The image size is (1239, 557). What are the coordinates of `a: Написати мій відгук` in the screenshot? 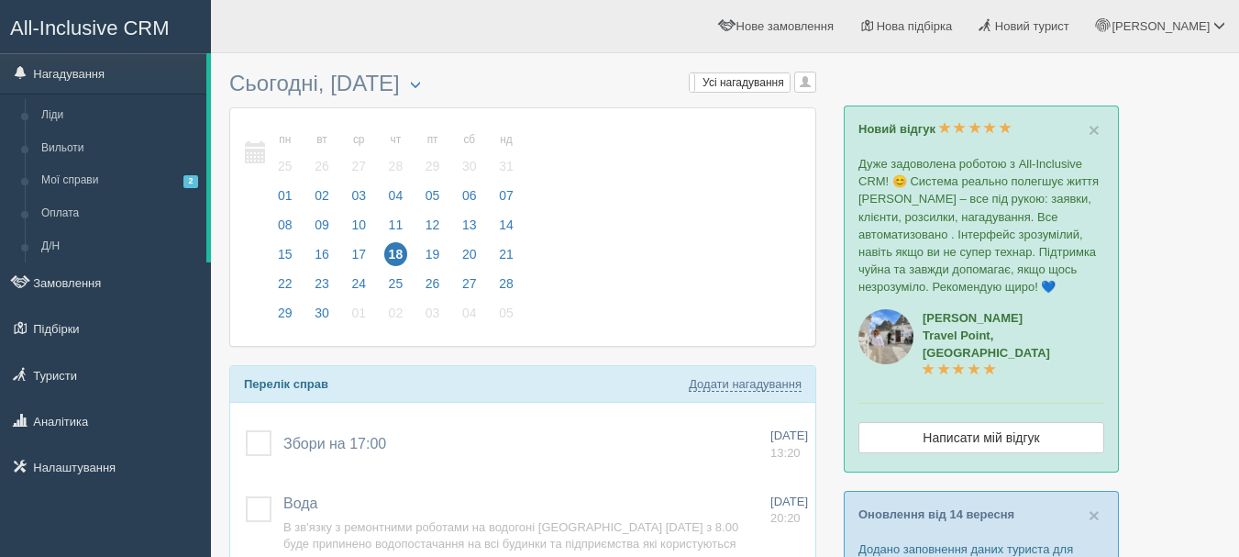 It's located at (981, 437).